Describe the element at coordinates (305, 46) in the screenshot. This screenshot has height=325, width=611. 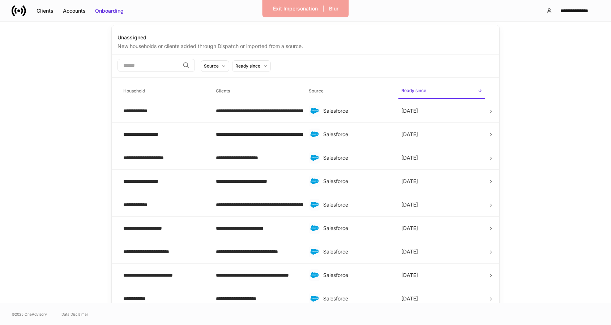
I see `div: New households or clients added through Dispatch or imported from a source.` at that location.